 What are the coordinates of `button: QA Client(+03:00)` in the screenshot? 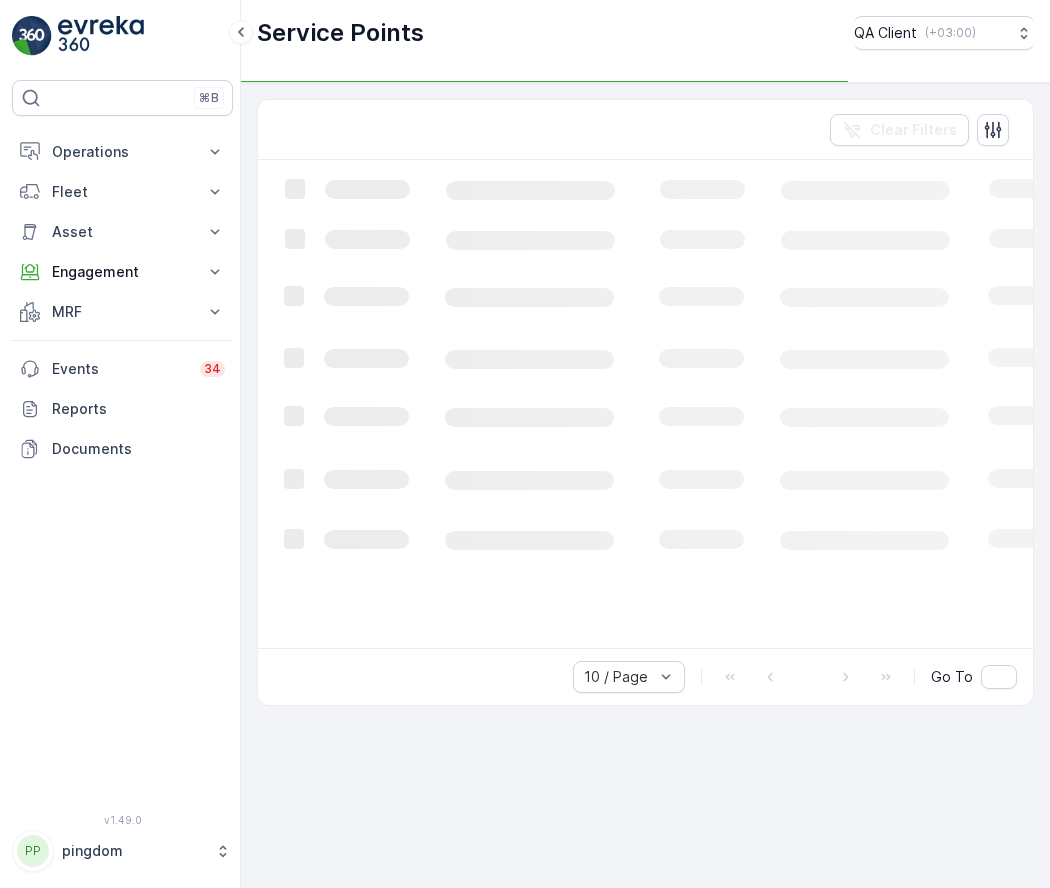 It's located at (944, 33).